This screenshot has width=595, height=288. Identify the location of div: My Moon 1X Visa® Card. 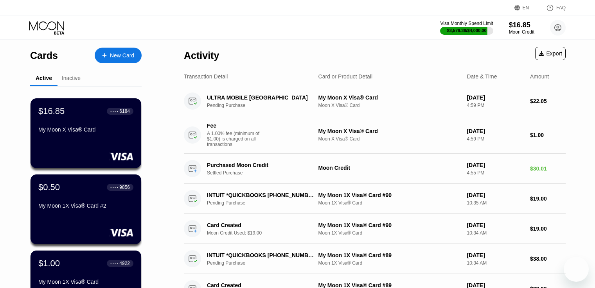
(86, 282).